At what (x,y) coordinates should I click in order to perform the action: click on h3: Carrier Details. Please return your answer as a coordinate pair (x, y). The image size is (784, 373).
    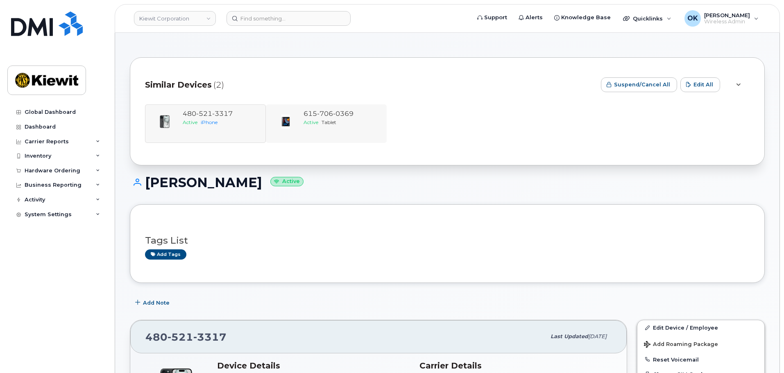
    Looking at the image, I should click on (516, 366).